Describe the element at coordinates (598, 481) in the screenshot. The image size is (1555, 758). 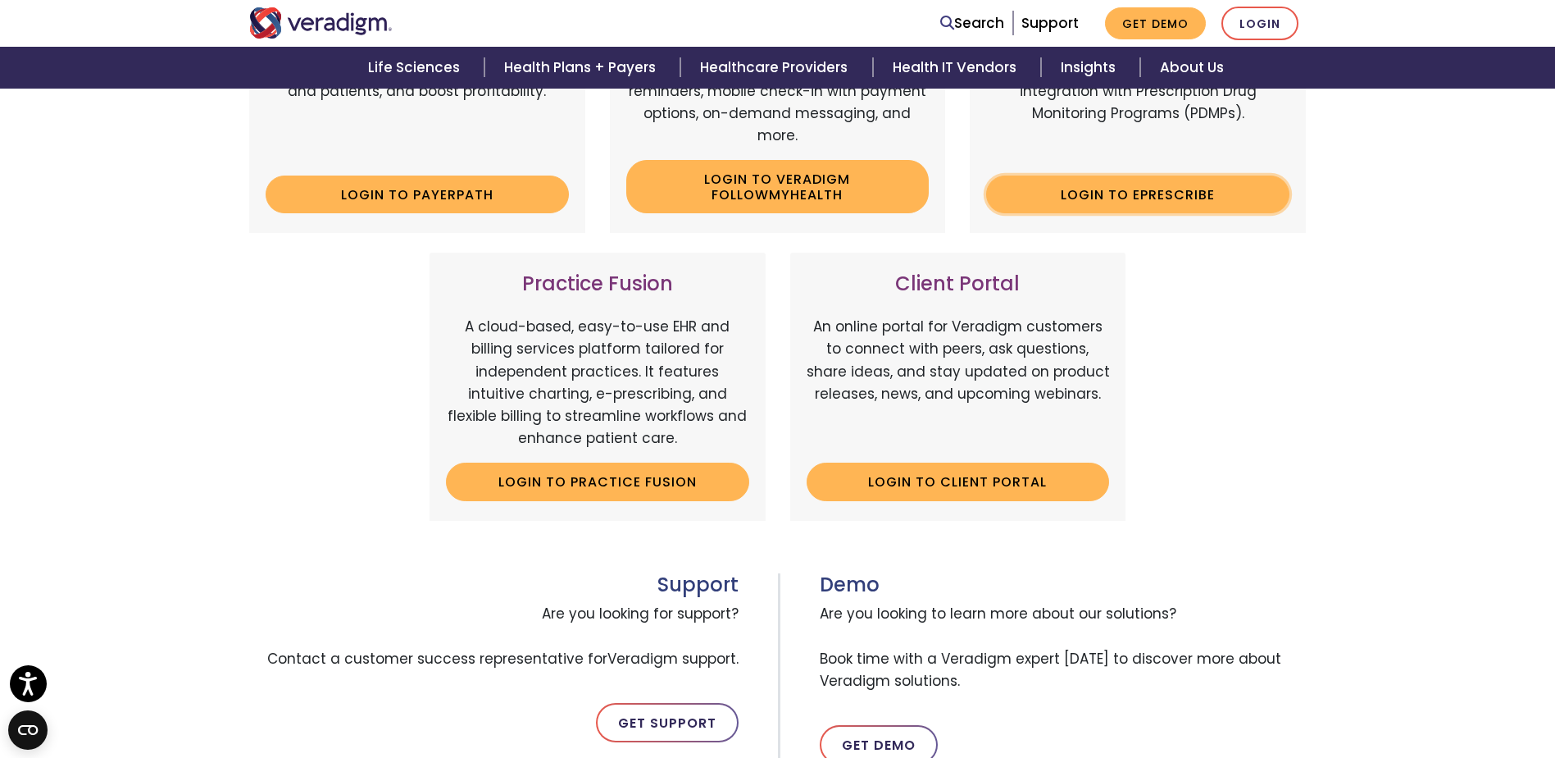
I see `a: Login to Practice Fusion` at that location.